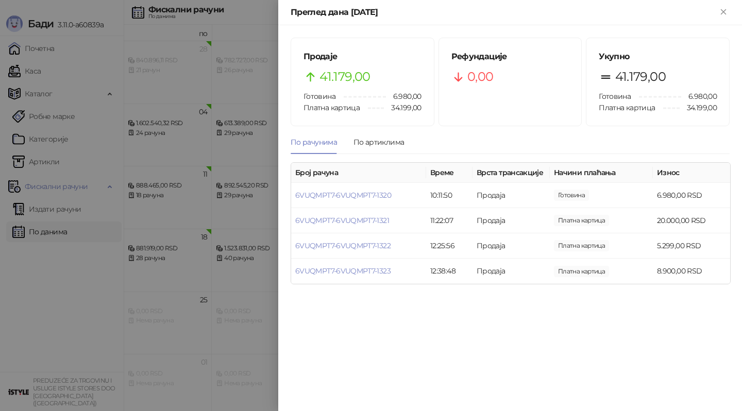 This screenshot has height=411, width=742. What do you see at coordinates (691, 221) in the screenshot?
I see `td: 20.000,00 RSD` at bounding box center [691, 221].